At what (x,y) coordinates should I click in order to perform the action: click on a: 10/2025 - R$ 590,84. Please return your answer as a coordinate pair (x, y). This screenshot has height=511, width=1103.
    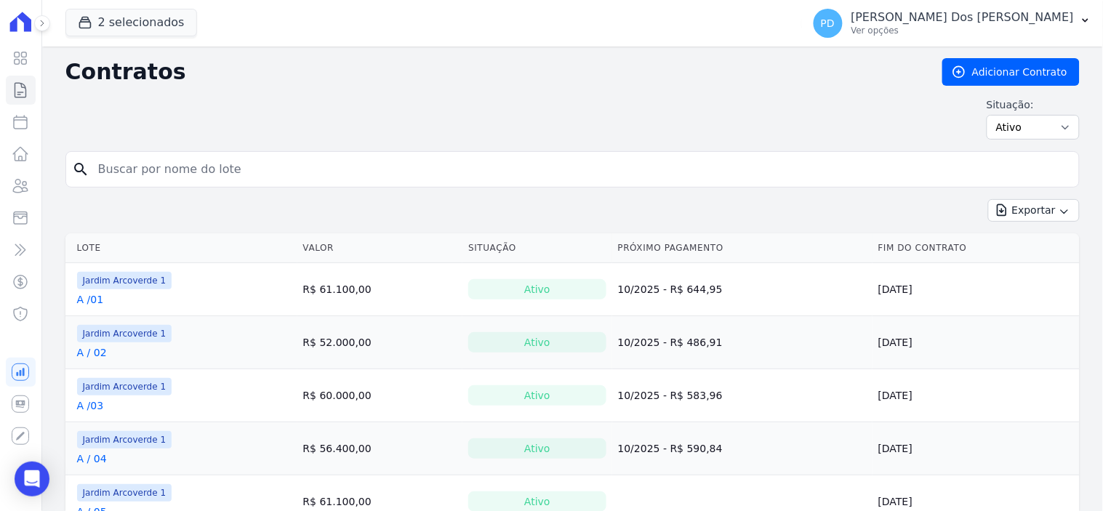
    Looking at the image, I should click on (670, 449).